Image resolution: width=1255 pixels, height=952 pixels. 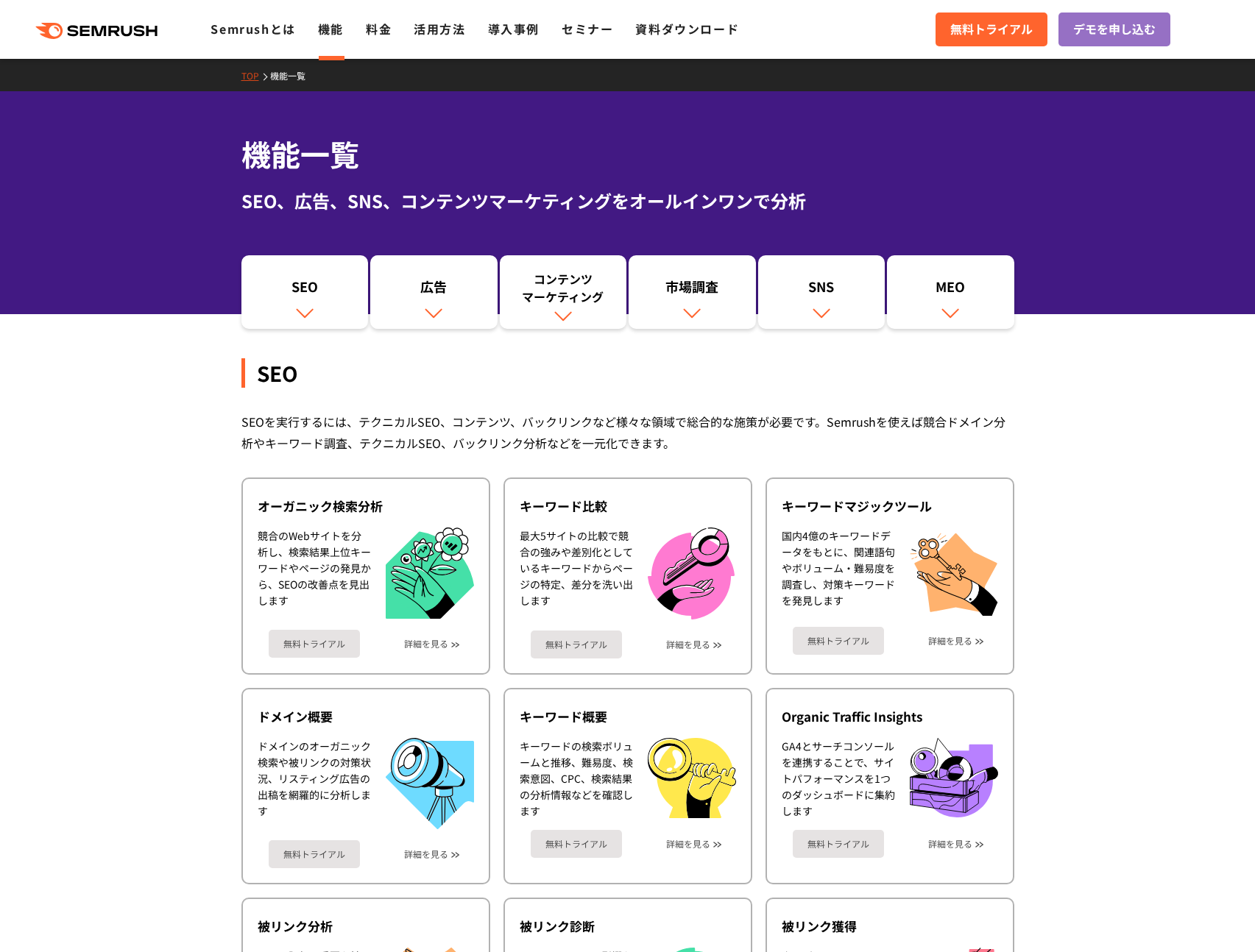 What do you see at coordinates (576, 573) in the screenshot?
I see `div: 最大5サイトの比較で競合の強みや差別化としているキーワードからページの特定、差分を洗い出します` at bounding box center [576, 573].